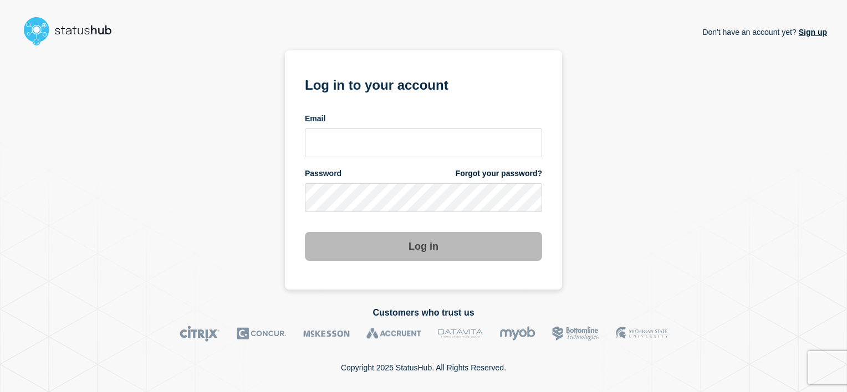  Describe the element at coordinates (423, 247) in the screenshot. I see `button: Log in` at that location.